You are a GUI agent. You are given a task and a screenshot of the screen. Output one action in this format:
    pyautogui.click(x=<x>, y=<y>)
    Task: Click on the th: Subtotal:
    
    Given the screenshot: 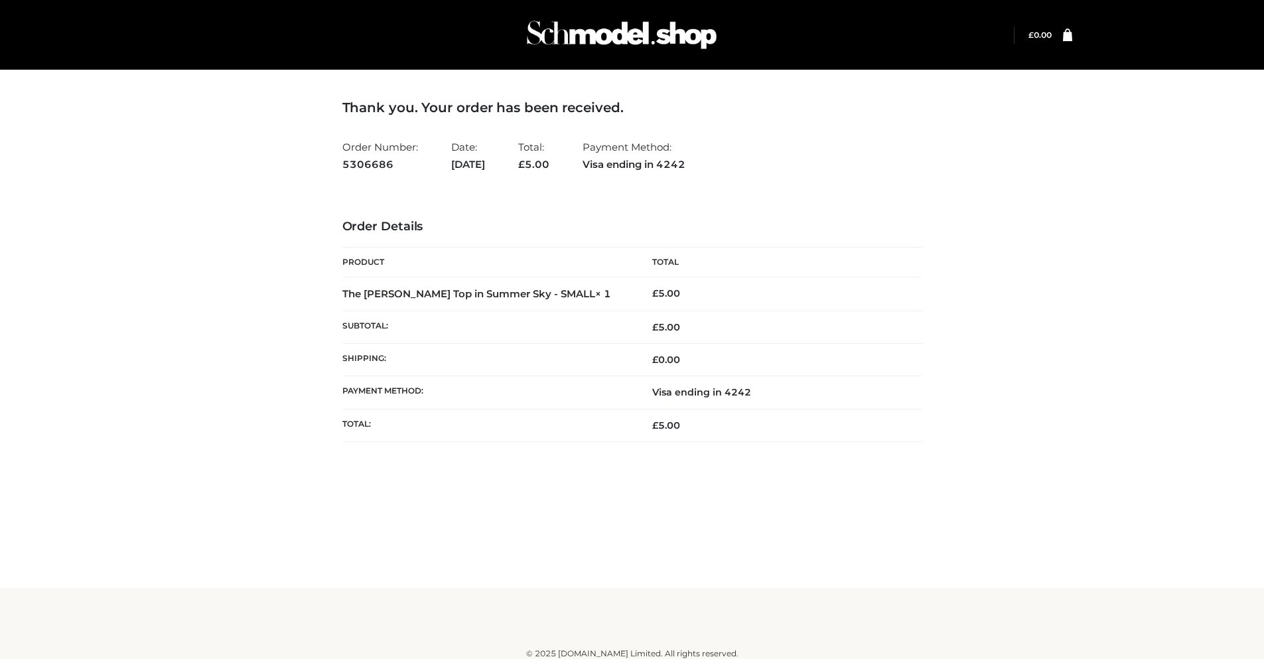 What is the action you would take?
    pyautogui.click(x=487, y=326)
    